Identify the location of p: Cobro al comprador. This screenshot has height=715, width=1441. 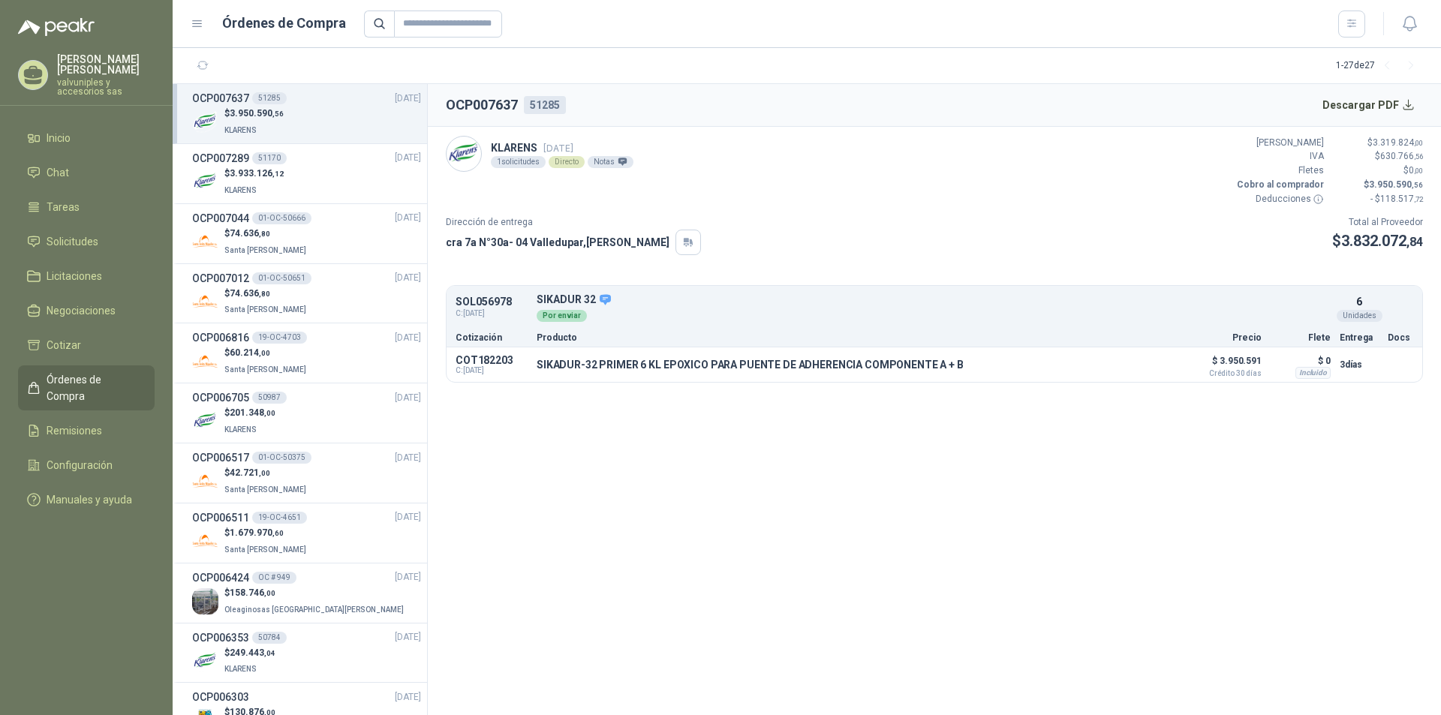
(1279, 185).